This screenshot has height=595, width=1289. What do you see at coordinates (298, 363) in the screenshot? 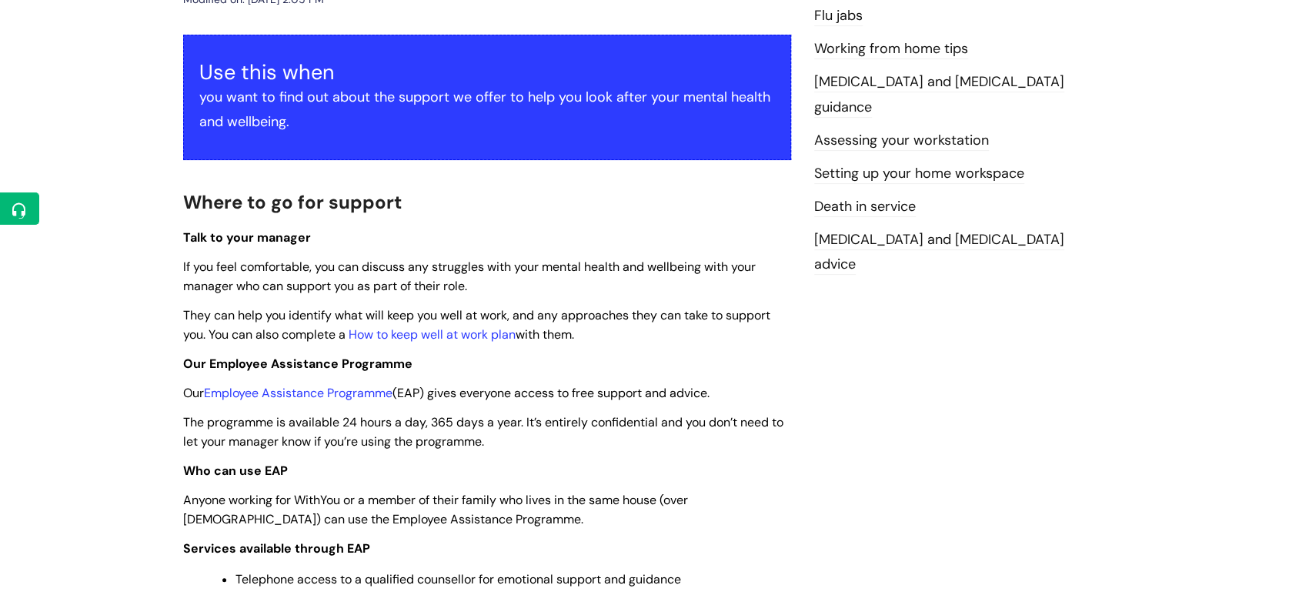
I see `span: Our Employee Assistance Programme` at bounding box center [298, 363].